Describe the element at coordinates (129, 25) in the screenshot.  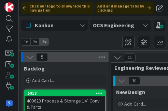
I see `b: OCS Engineering Department` at that location.